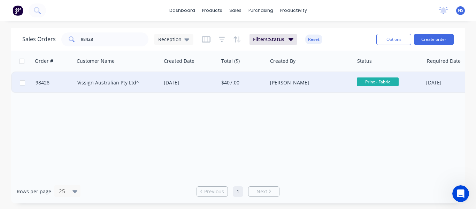 Image resolution: width=476 pixels, height=209 pixels. What do you see at coordinates (170, 39) in the screenshot?
I see `span: Reception` at bounding box center [170, 39].